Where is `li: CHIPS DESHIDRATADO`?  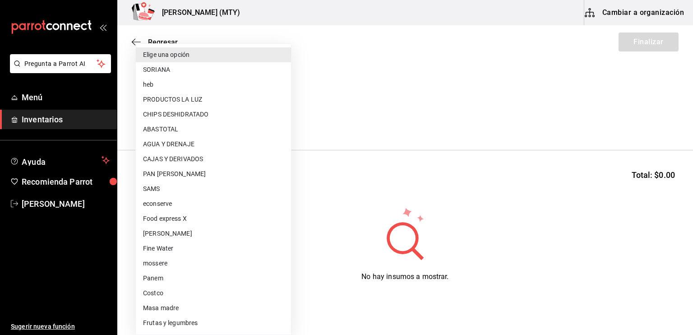
li: CHIPS DESHIDRATADO is located at coordinates (213, 114).